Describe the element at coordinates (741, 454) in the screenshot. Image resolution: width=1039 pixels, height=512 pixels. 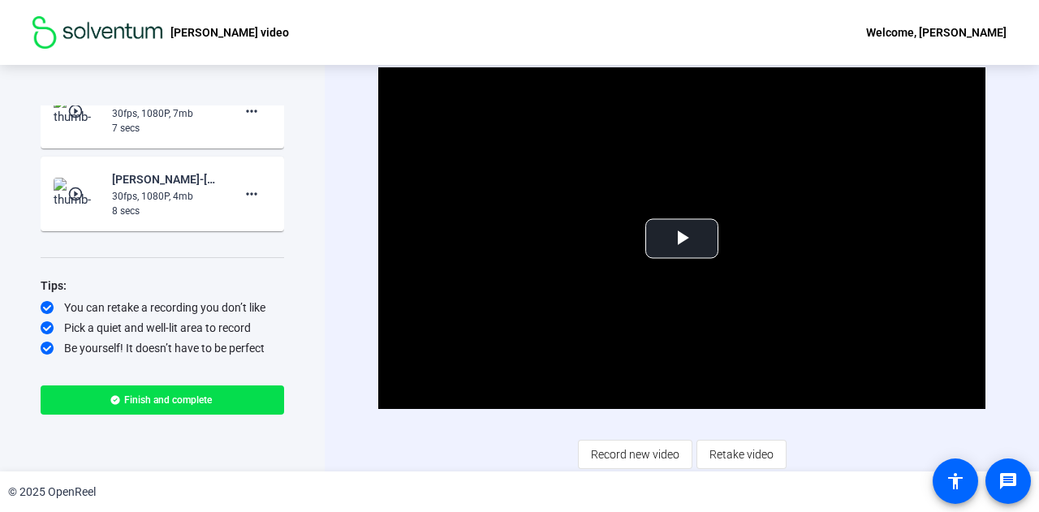
I see `span: Retake video` at that location.